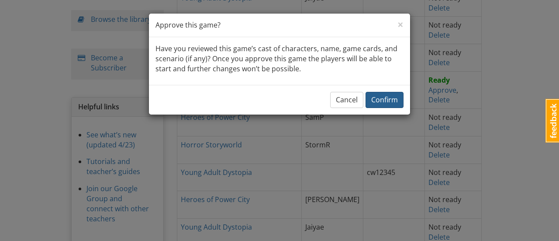 This screenshot has width=559, height=241. What do you see at coordinates (385, 100) in the screenshot?
I see `span: Confirm` at bounding box center [385, 100].